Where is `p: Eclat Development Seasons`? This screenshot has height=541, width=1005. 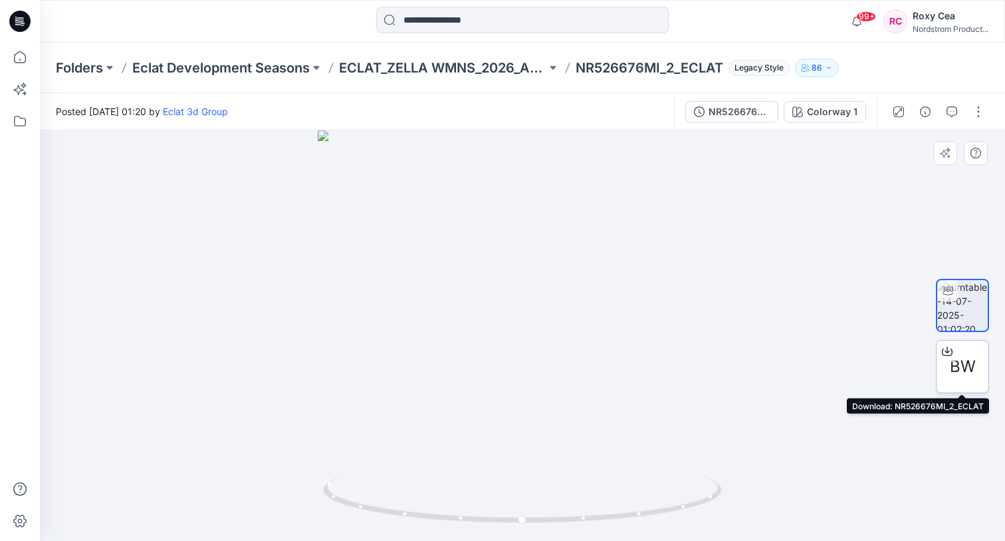
p: Eclat Development Seasons is located at coordinates (221, 68).